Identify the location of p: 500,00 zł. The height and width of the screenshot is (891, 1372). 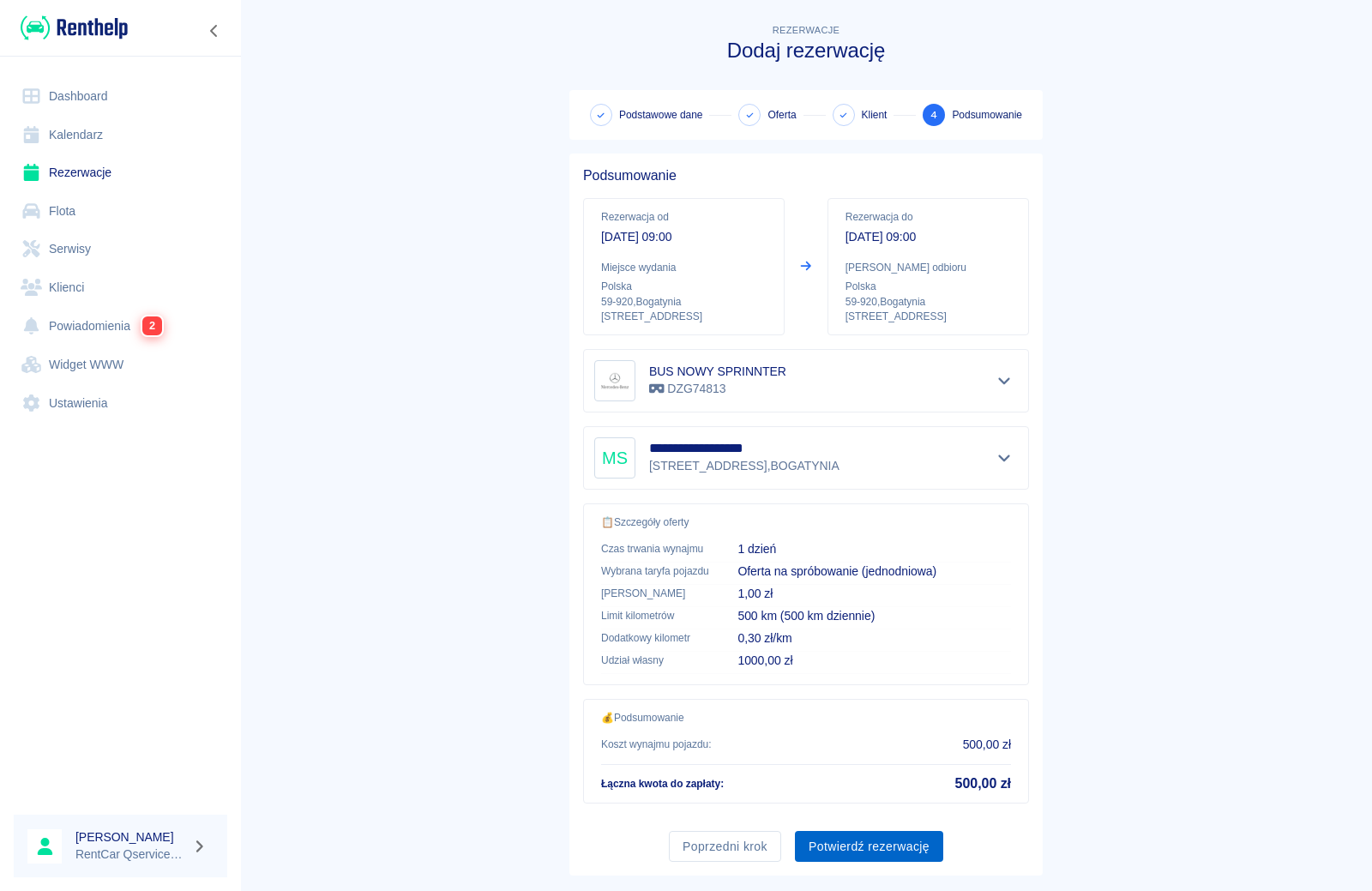
(988, 744).